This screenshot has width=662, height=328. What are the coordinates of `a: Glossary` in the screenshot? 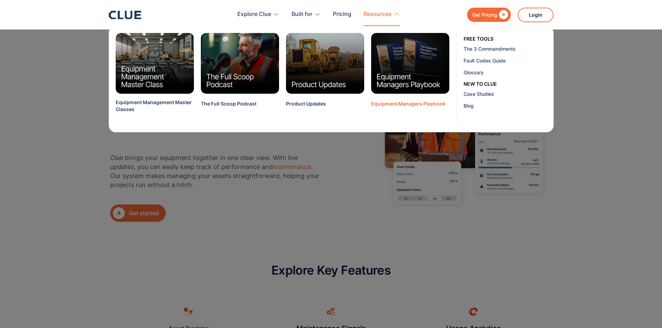 It's located at (507, 72).